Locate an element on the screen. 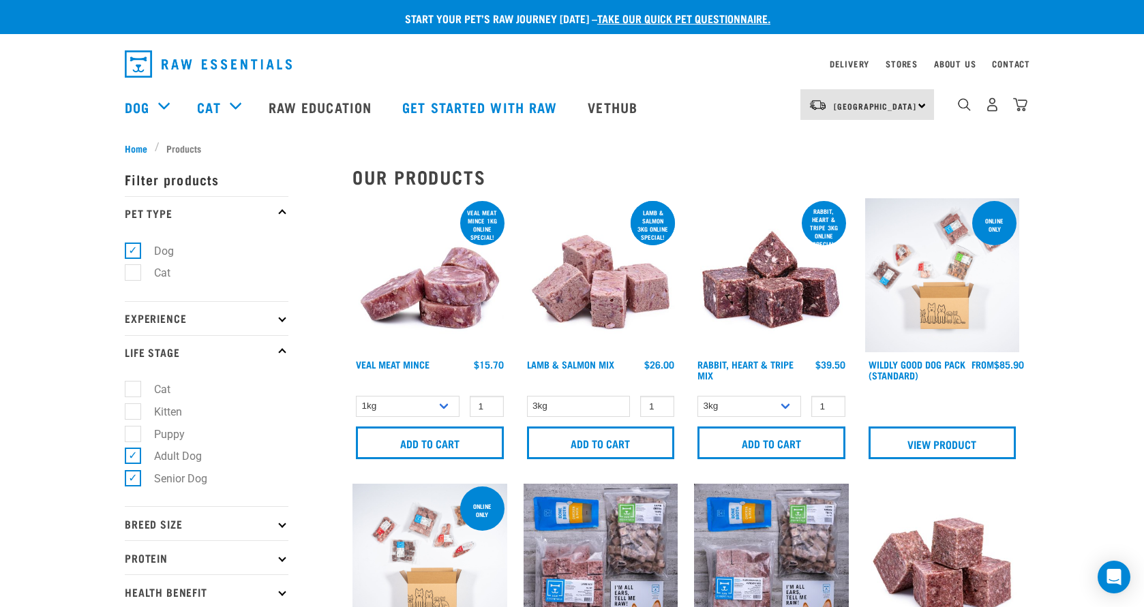 This screenshot has height=607, width=1144. div: Open Intercom Messenger is located at coordinates (1114, 577).